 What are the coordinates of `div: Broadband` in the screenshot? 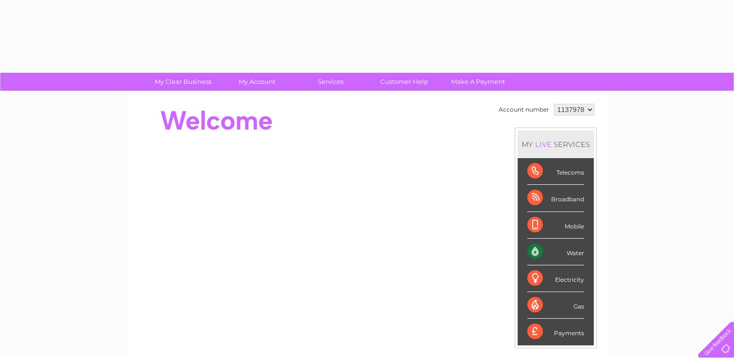 It's located at (556, 198).